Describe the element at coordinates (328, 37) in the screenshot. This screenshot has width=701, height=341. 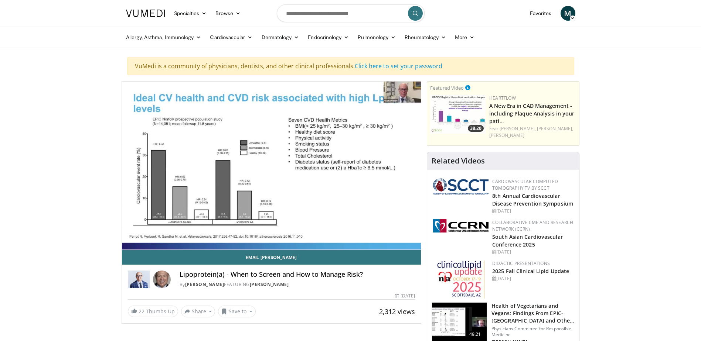
I see `a: Endocrinology` at that location.